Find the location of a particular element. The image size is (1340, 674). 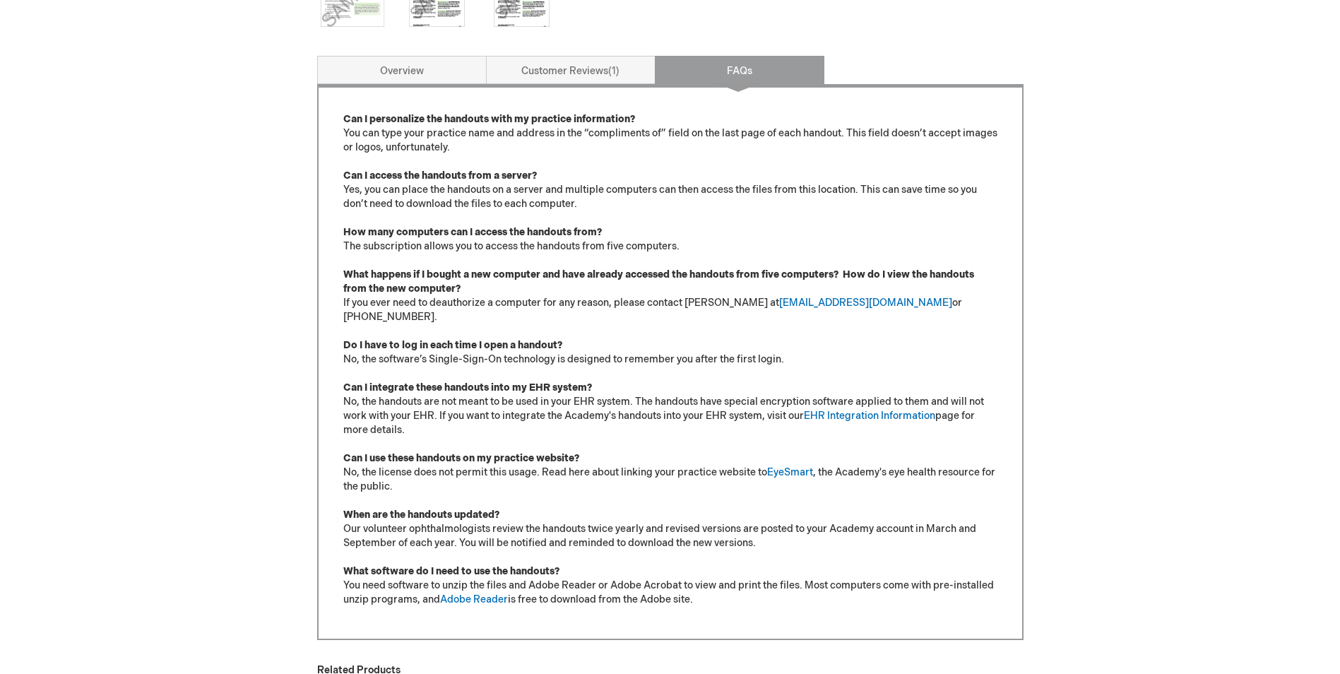

strong: What software do I need to use the handouts? is located at coordinates (451, 571).